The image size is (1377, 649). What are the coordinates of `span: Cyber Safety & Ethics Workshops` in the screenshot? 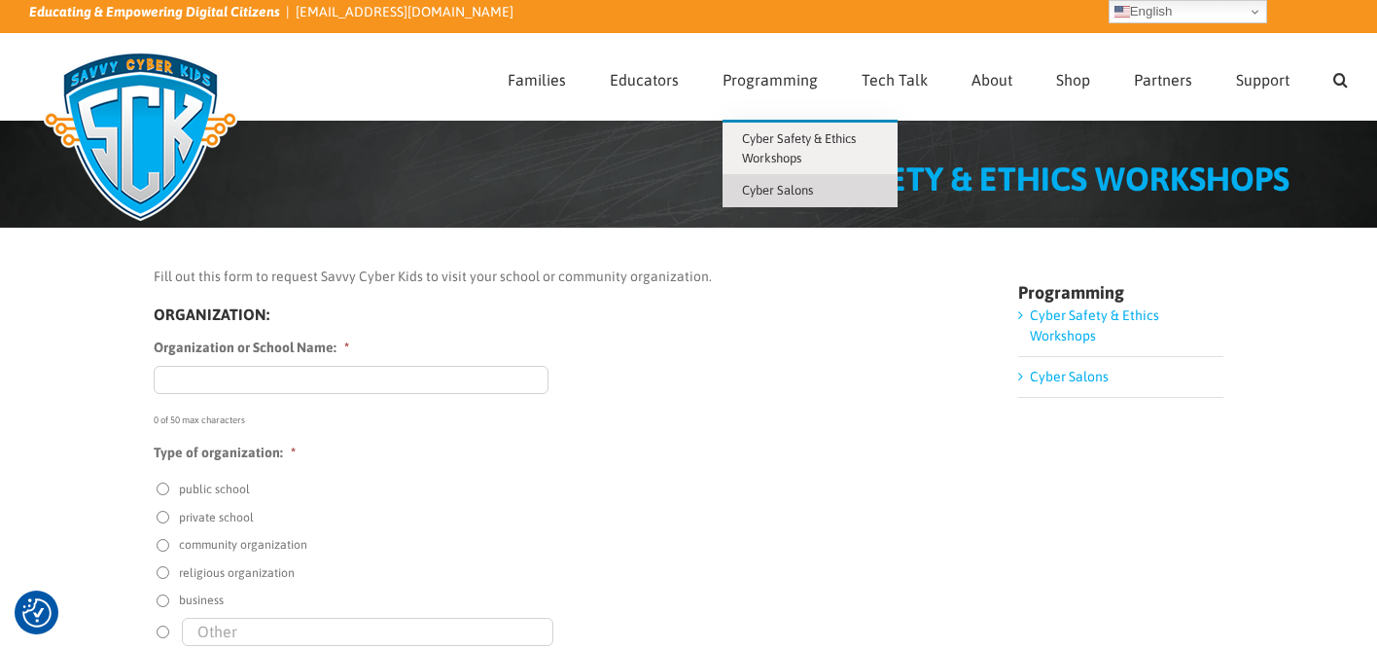 It's located at (798, 148).